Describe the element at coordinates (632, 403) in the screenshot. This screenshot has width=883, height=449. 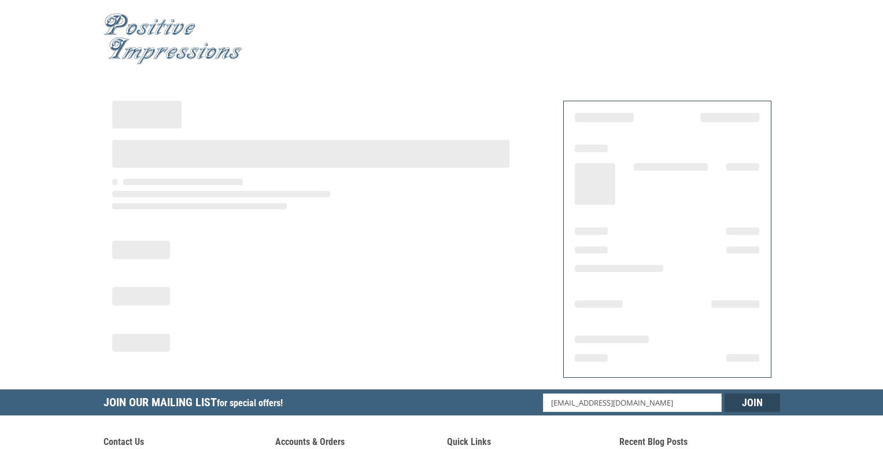
I see `input: Email` at that location.